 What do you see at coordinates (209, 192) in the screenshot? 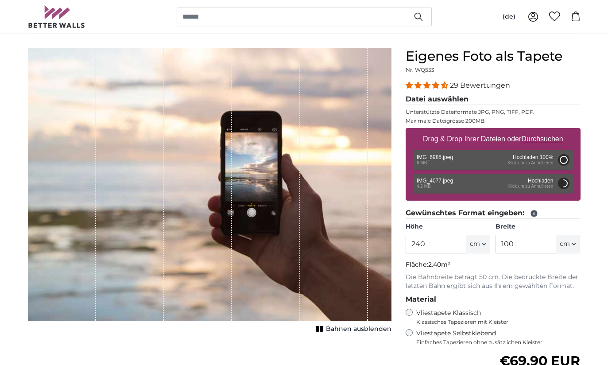
I see `div: 1 of 1` at bounding box center [209, 192].